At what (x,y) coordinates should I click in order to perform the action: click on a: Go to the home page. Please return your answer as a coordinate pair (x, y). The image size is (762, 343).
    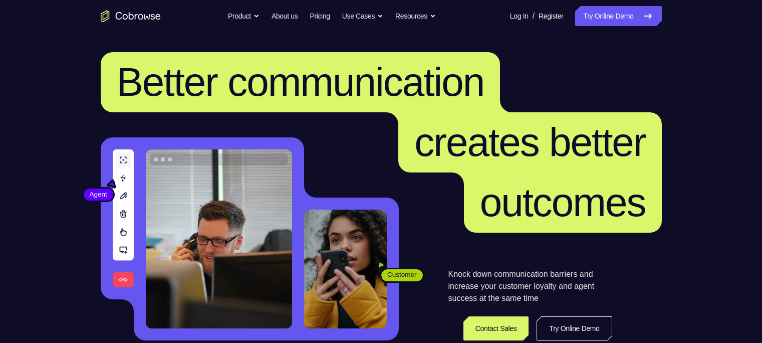
    Looking at the image, I should click on (131, 16).